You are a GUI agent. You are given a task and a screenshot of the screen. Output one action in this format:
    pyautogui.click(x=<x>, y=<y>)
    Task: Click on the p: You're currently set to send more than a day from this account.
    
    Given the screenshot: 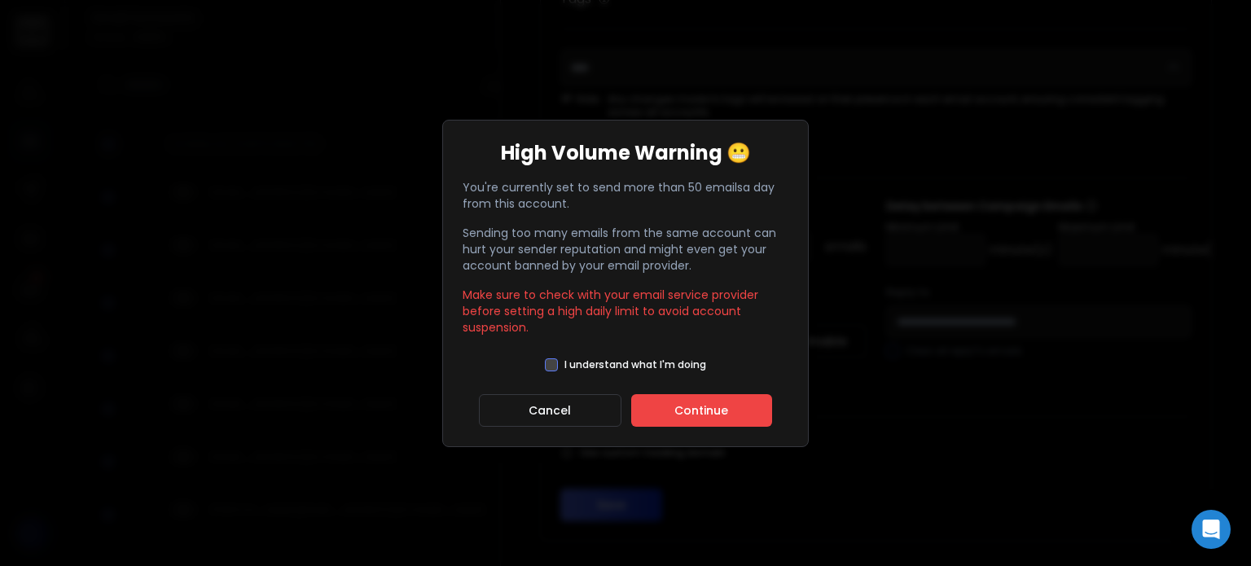 What is the action you would take?
    pyautogui.click(x=626, y=195)
    